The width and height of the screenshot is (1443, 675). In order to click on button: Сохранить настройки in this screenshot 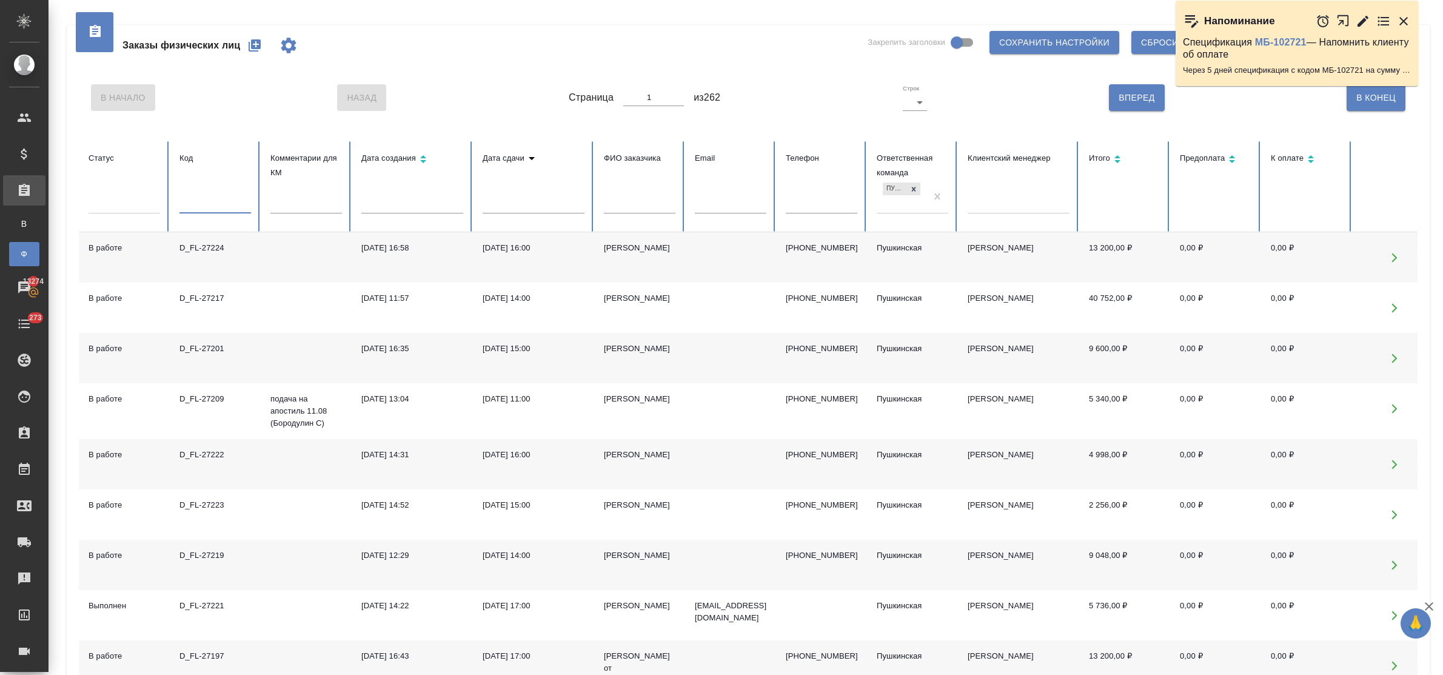, I will do `click(1054, 42)`.